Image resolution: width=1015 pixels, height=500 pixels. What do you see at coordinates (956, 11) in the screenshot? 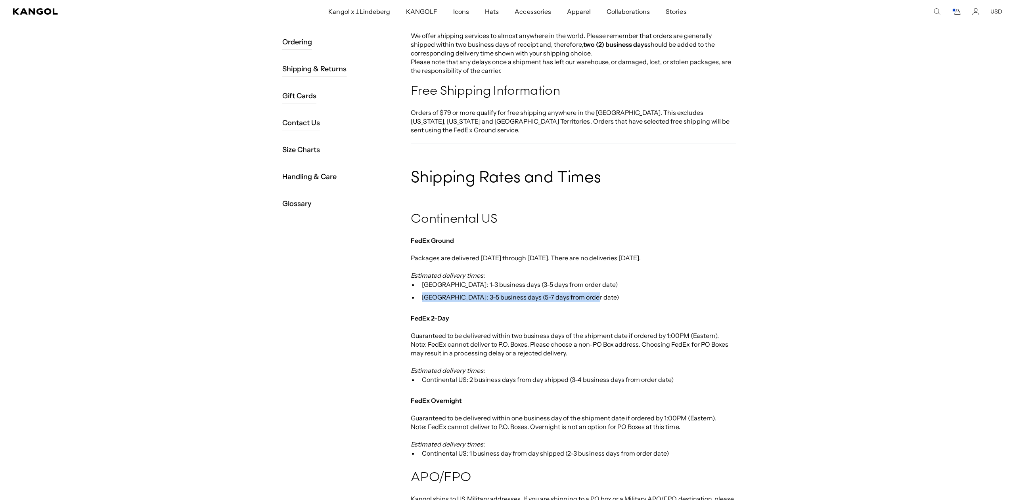
I see `button: Cart` at bounding box center [956, 11].